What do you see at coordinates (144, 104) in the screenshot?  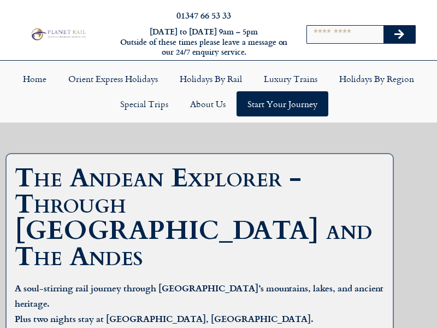 I see `a: Special Trips` at bounding box center [144, 104].